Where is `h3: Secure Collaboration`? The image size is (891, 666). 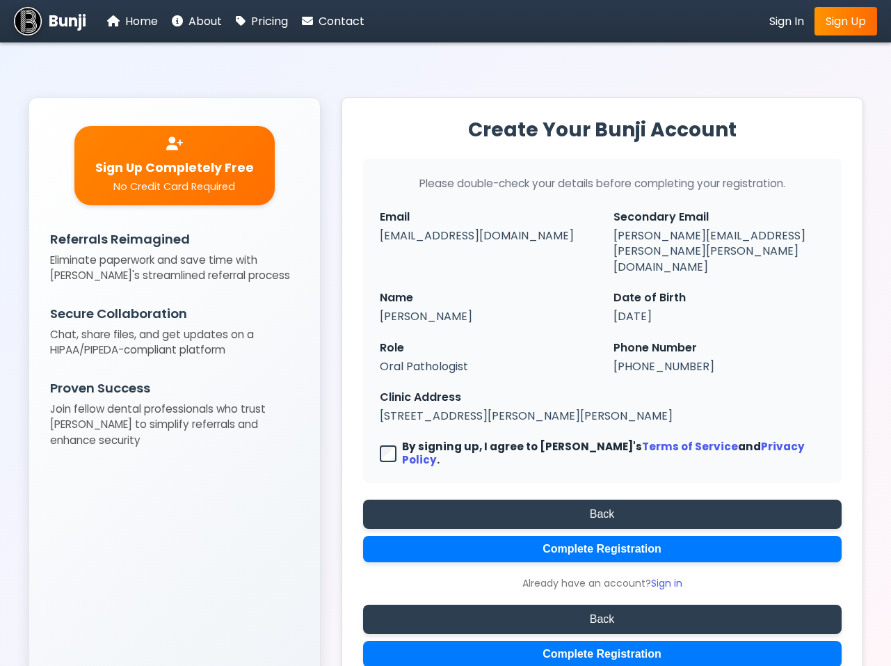 h3: Secure Collaboration is located at coordinates (175, 313).